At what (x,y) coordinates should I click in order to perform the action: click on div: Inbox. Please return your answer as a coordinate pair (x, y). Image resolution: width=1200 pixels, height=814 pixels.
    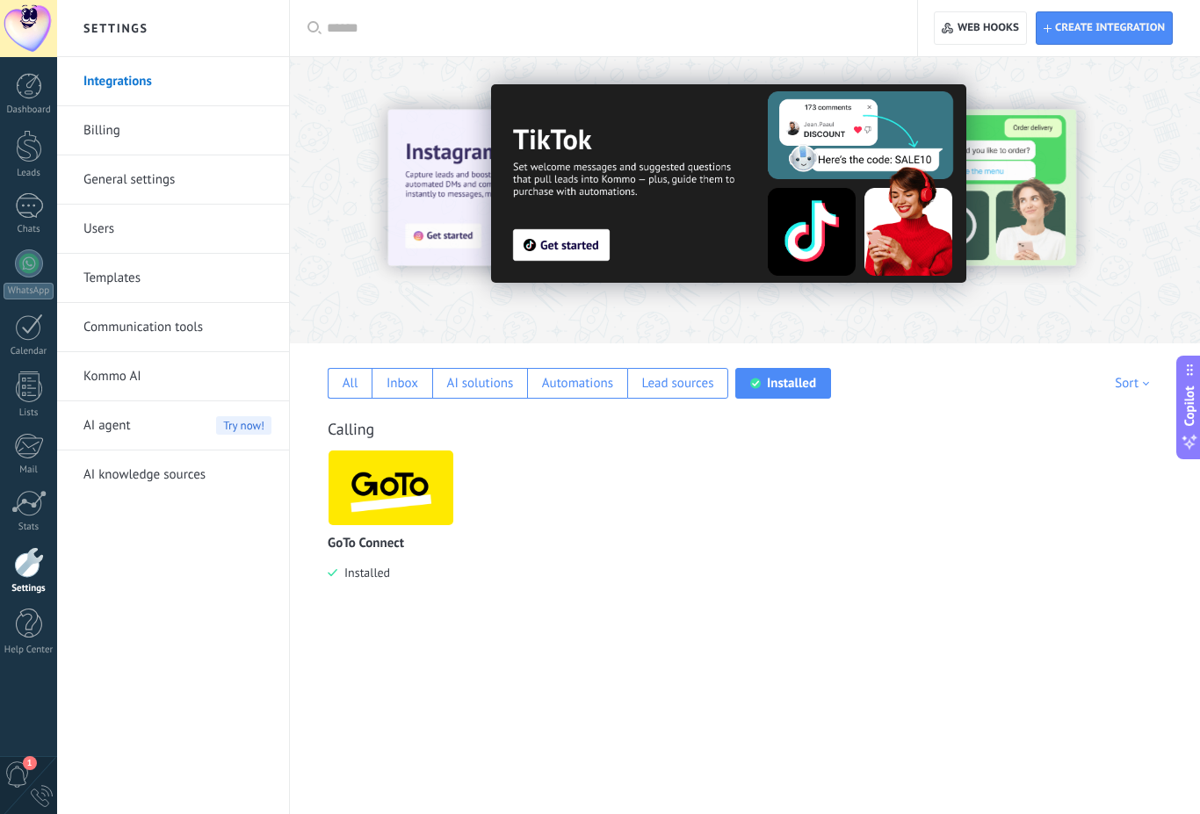
    Looking at the image, I should click on (402, 383).